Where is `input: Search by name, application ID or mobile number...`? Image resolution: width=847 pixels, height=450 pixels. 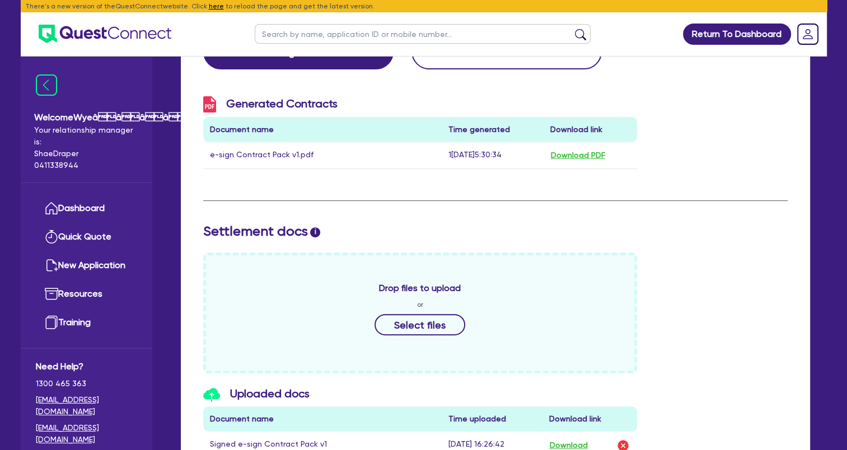 input: Search by name, application ID or mobile number... is located at coordinates (422, 34).